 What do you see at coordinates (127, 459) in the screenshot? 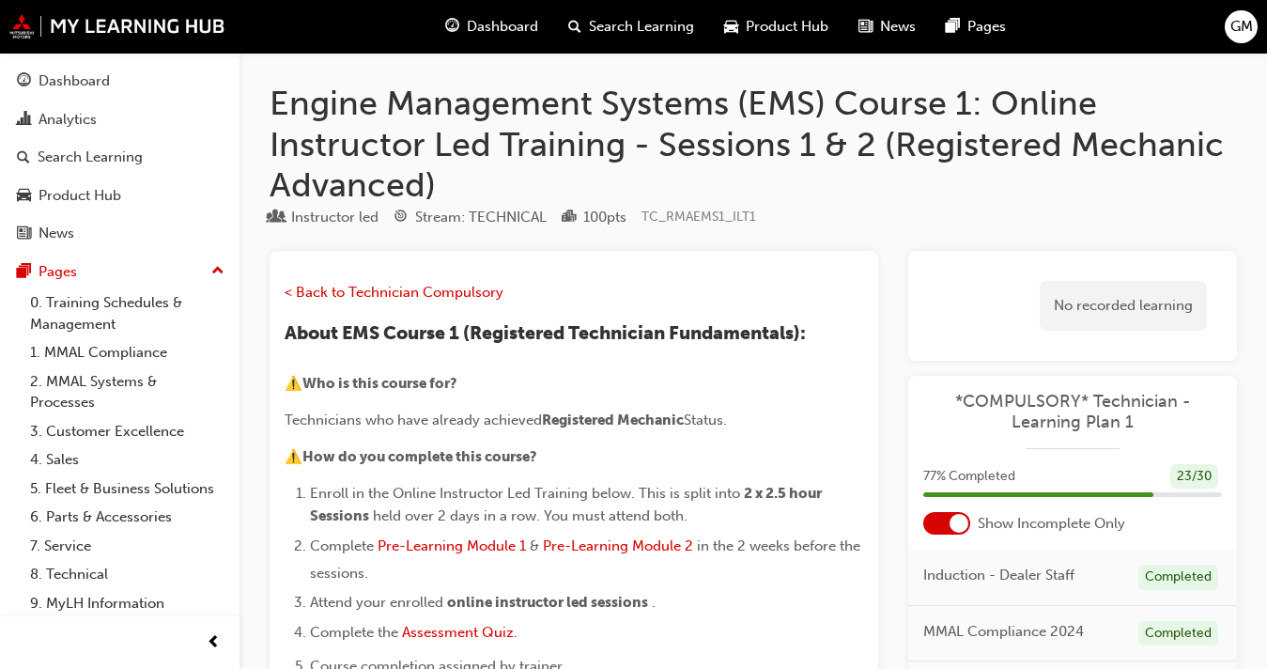
I see `a: 4. Sales` at bounding box center [127, 459].